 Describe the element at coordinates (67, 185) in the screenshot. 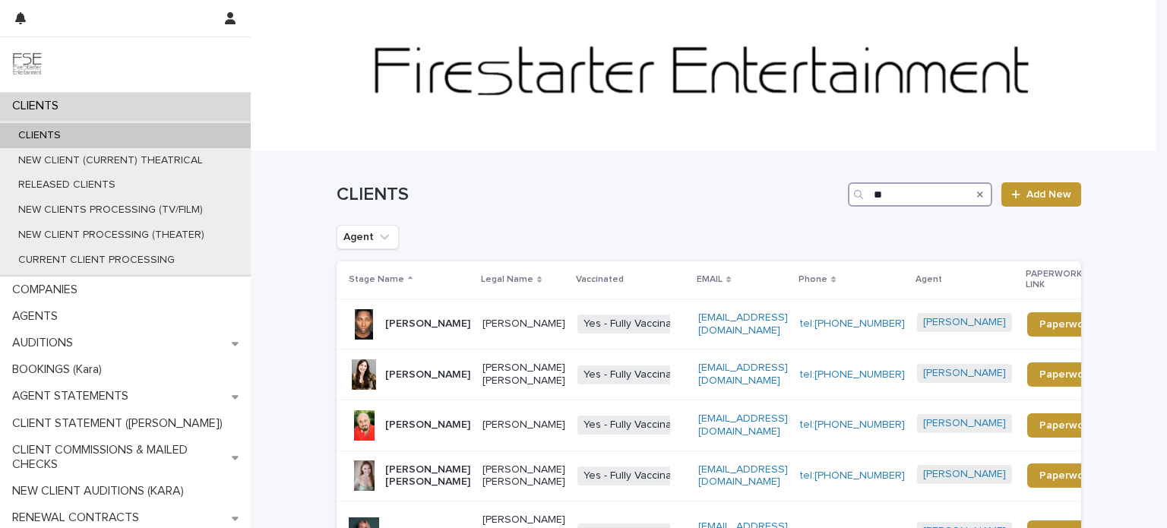

I see `p: RELEASED CLIENTS` at that location.